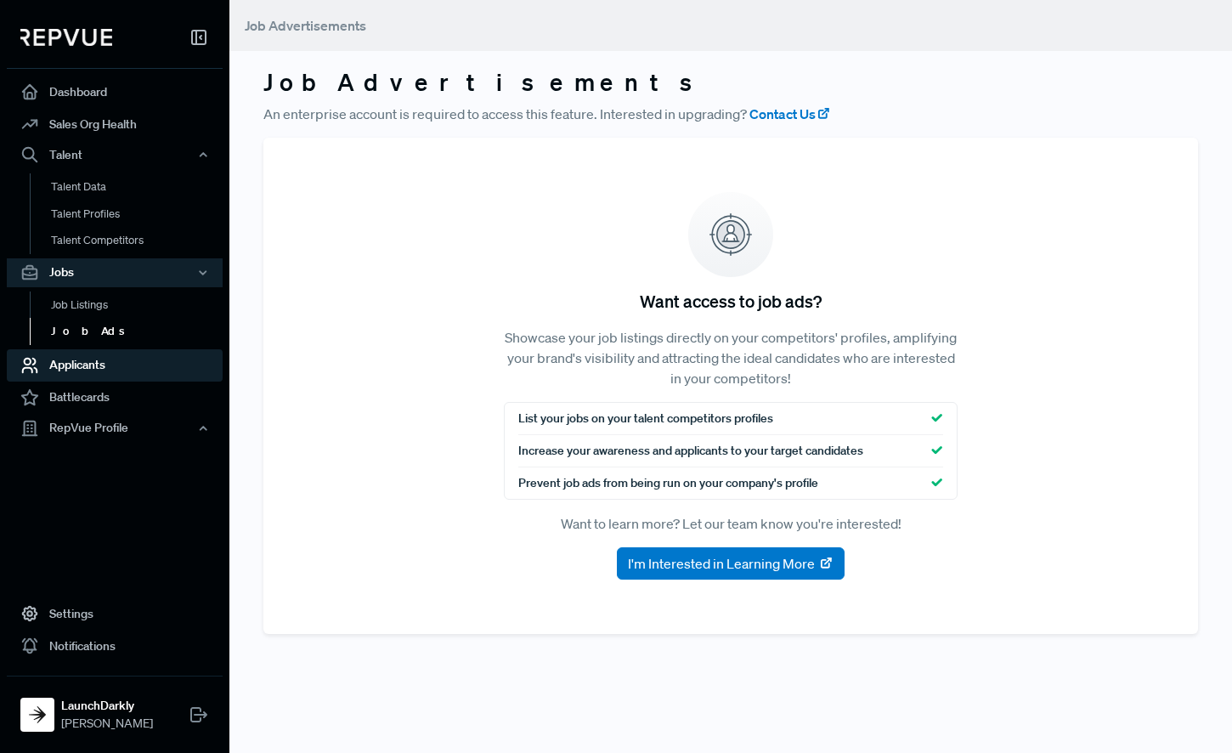  Describe the element at coordinates (721, 563) in the screenshot. I see `span: I'm Interested in Learning More` at that location.